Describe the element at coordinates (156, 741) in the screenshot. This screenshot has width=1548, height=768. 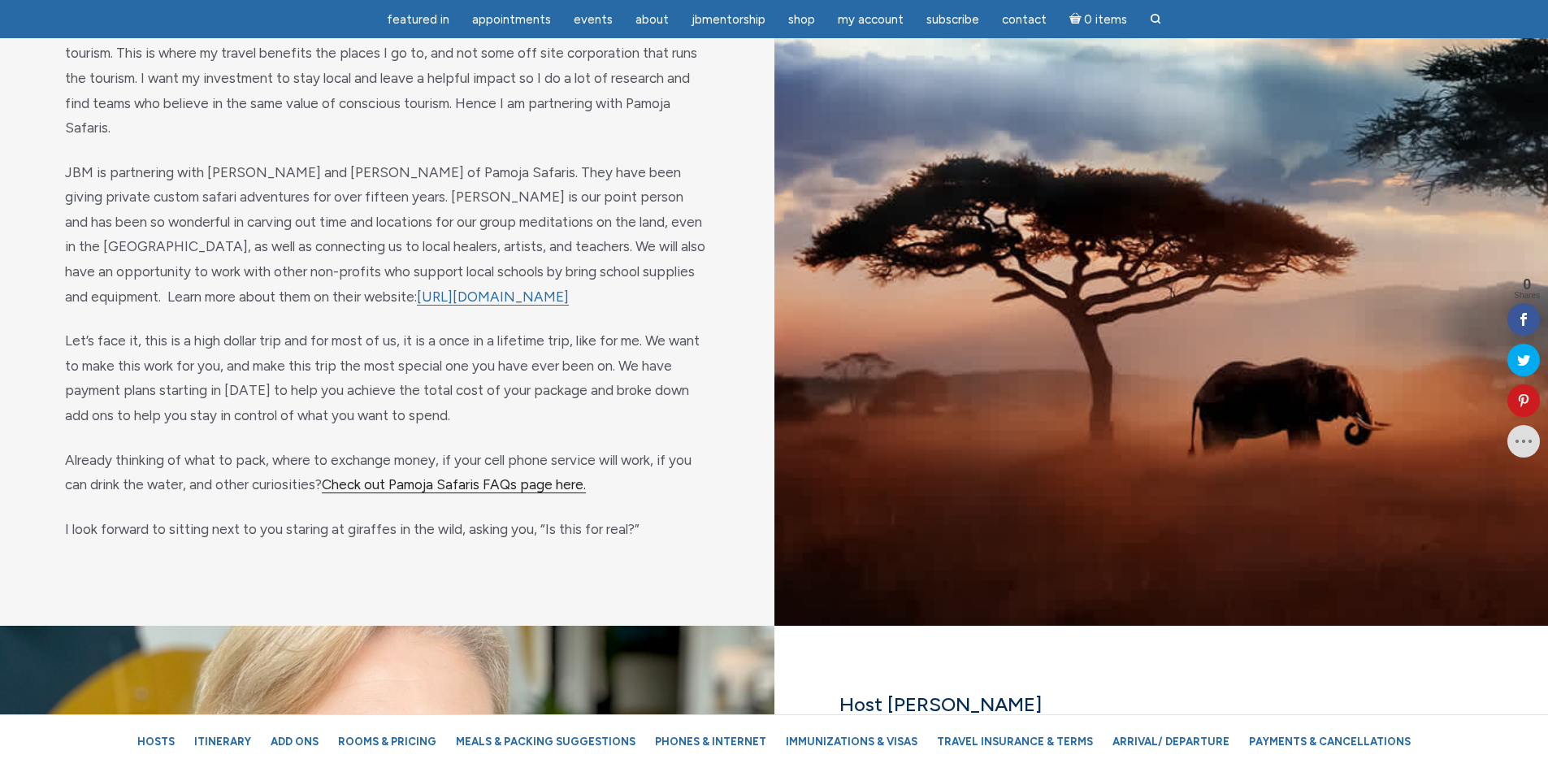
I see `a: Hosts` at that location.